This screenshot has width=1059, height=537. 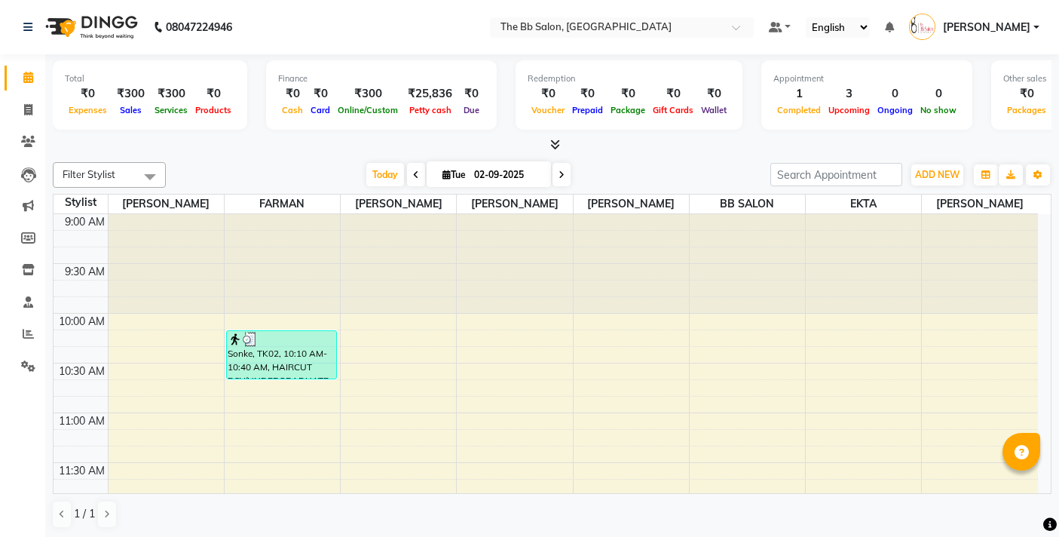 I want to click on span: 1 / 1, so click(x=84, y=513).